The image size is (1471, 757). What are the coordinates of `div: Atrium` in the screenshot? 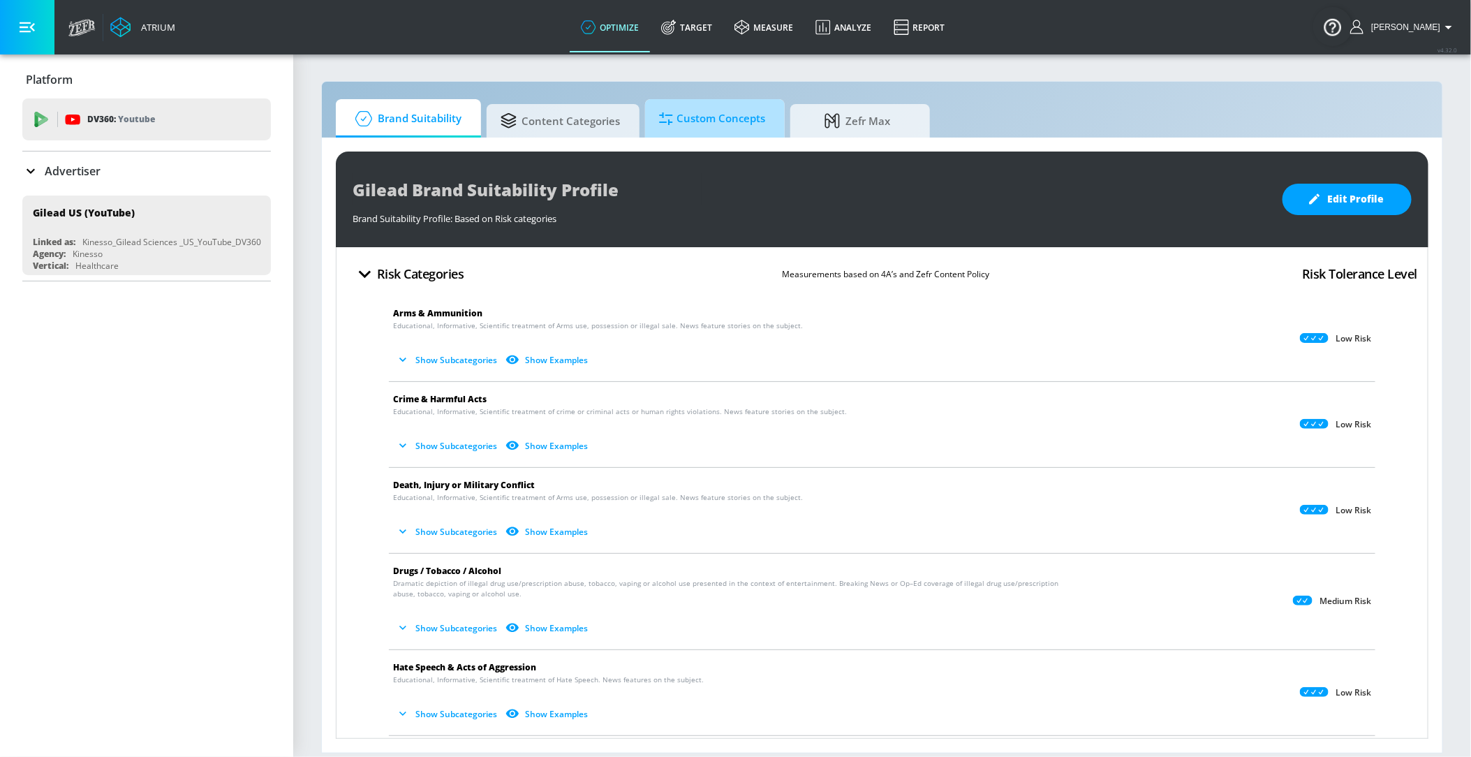 It's located at (155, 27).